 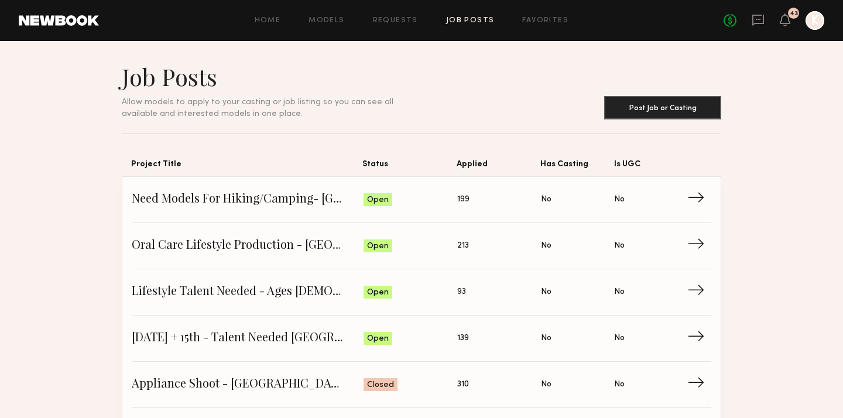 I want to click on button: Post Job or Casting, so click(x=663, y=108).